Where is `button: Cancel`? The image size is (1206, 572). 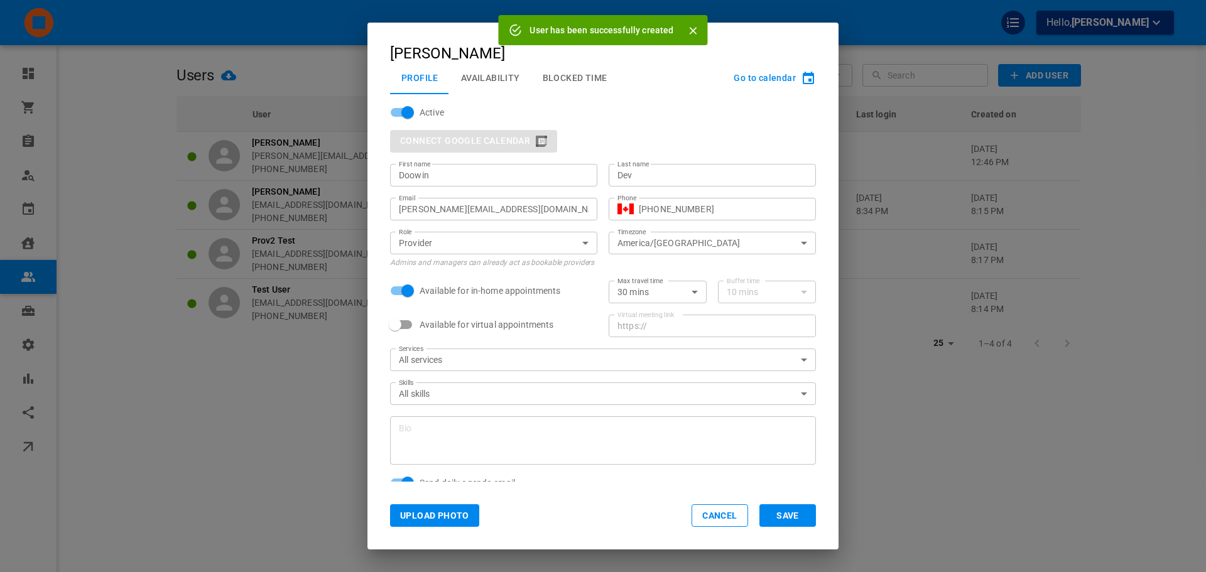
button: Cancel is located at coordinates (720, 516).